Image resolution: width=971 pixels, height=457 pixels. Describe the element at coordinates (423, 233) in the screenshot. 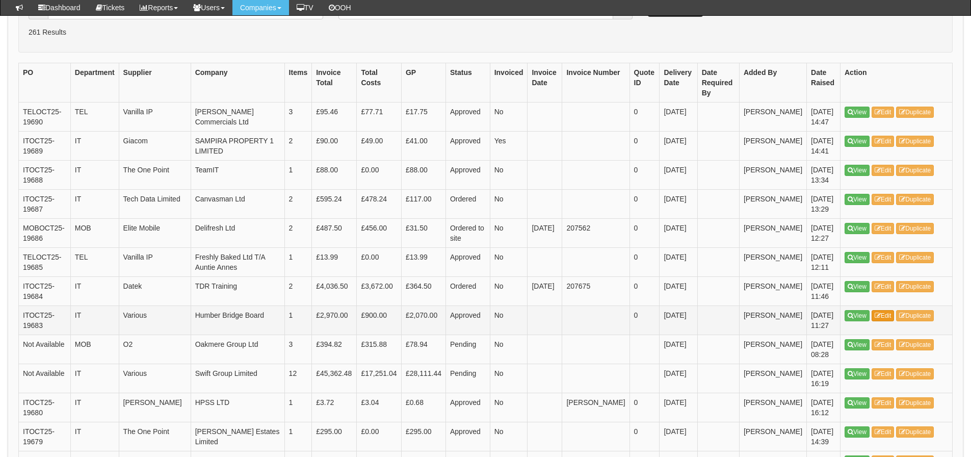

I see `td: £31.50` at that location.